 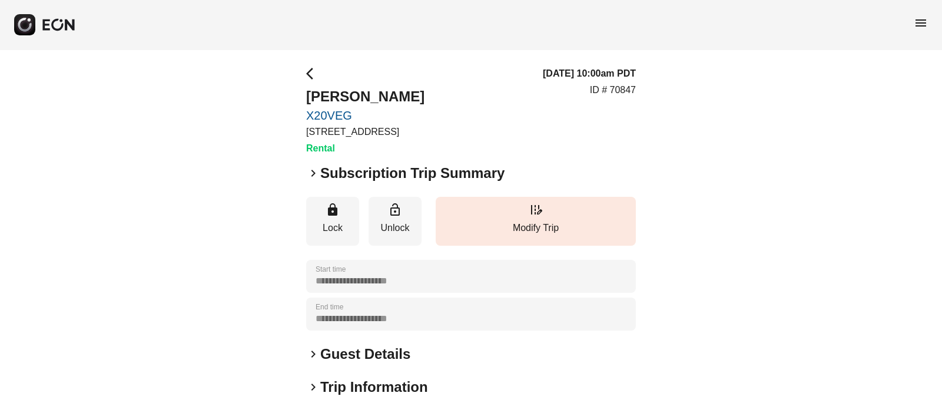 What do you see at coordinates (395, 221) in the screenshot?
I see `button: Unlock` at bounding box center [395, 221].